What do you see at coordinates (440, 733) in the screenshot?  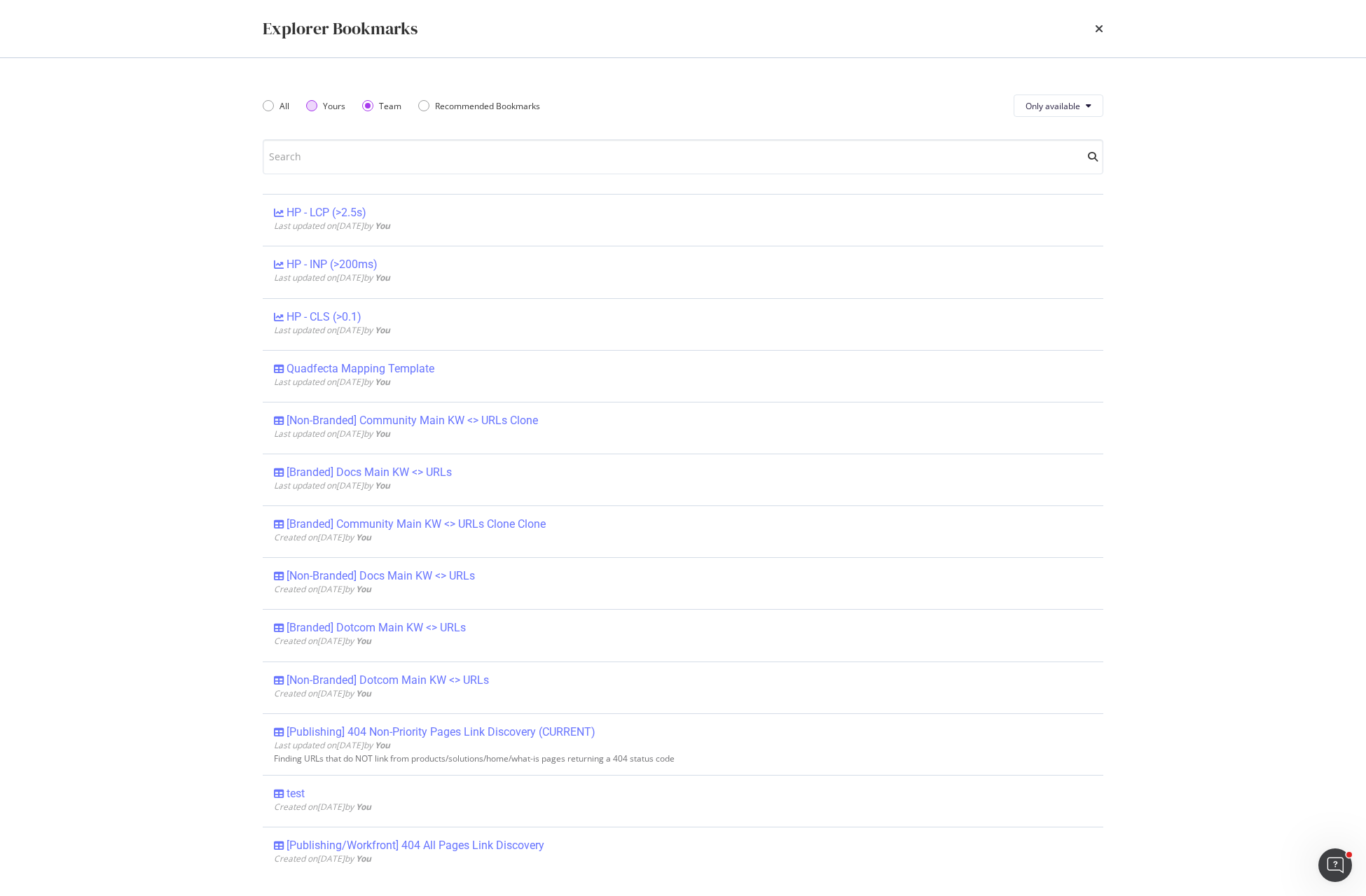 I see `div: [Publishing] 404 Non-Priority Pages Link Discovery (CURRENT)` at bounding box center [440, 733].